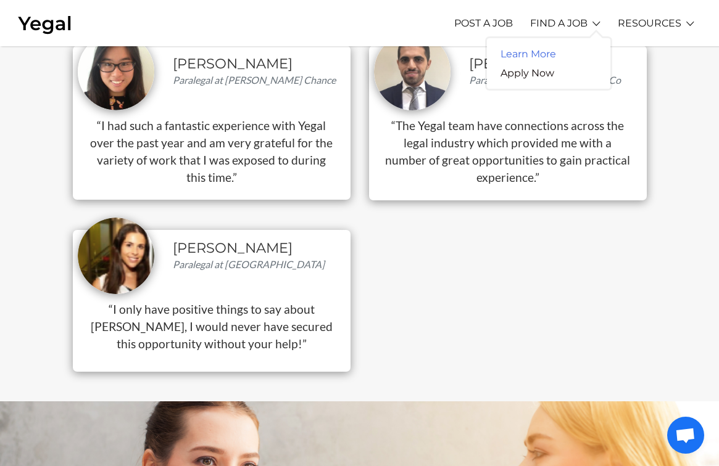 The image size is (719, 466). What do you see at coordinates (212, 152) in the screenshot?
I see `p: “I had such a fantastic experience with Yegal over the past year and am very grateful for the var...` at bounding box center [212, 152].